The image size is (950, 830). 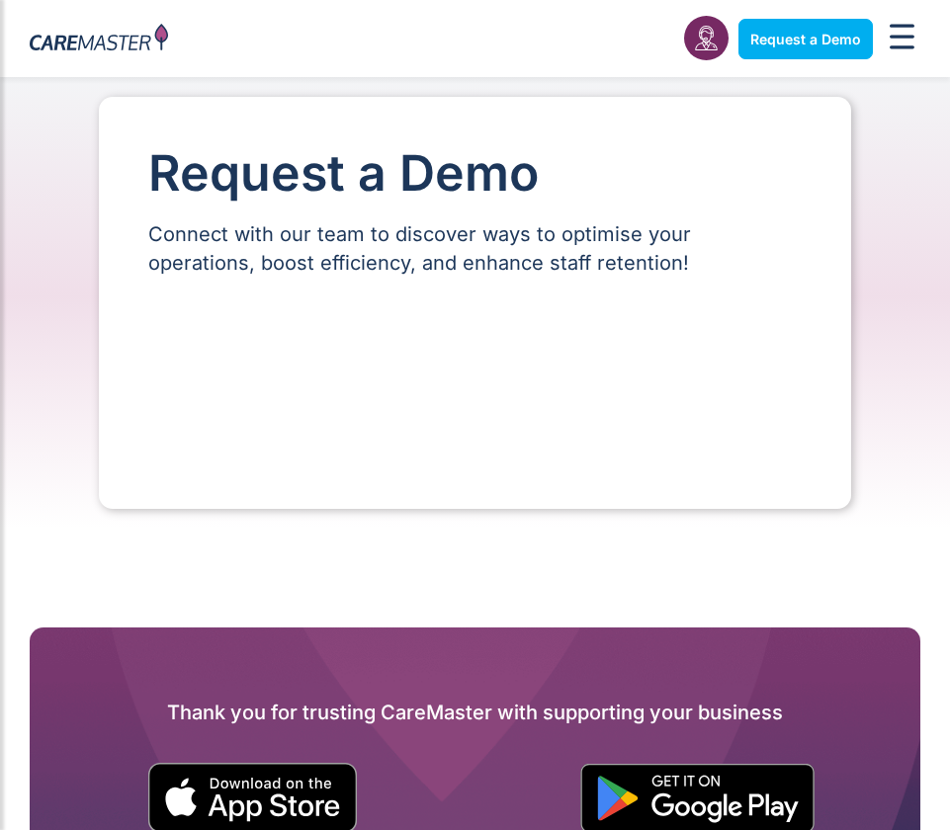 I want to click on div: Menu Toggle, so click(x=901, y=39).